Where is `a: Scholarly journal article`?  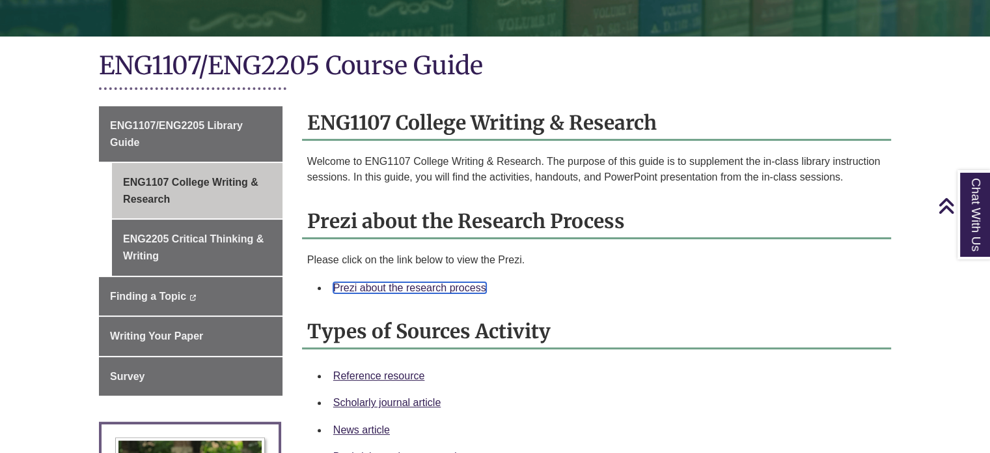 a: Scholarly journal article is located at coordinates (387, 402).